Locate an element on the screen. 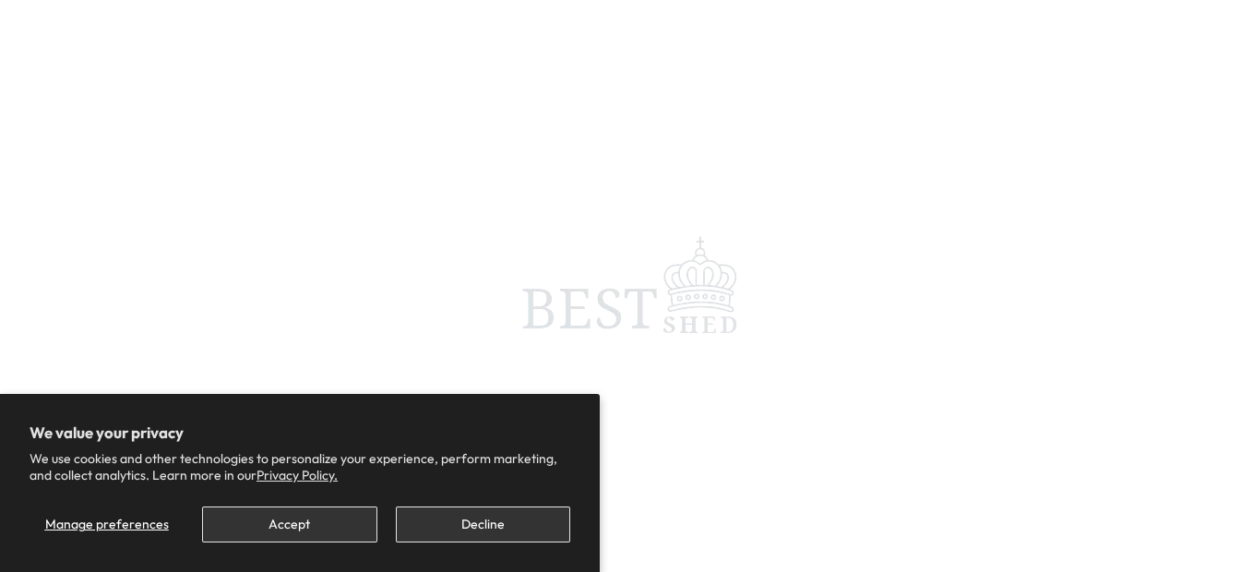 The image size is (1253, 572). button: Decline is located at coordinates (483, 524).